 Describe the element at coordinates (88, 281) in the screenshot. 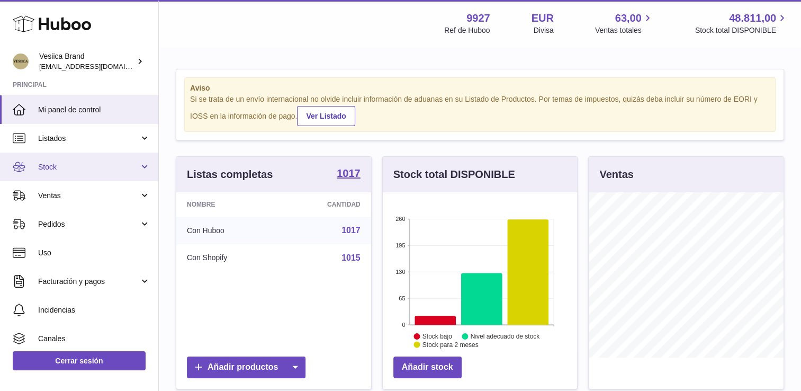

I see `span: Facturación y pagos` at that location.